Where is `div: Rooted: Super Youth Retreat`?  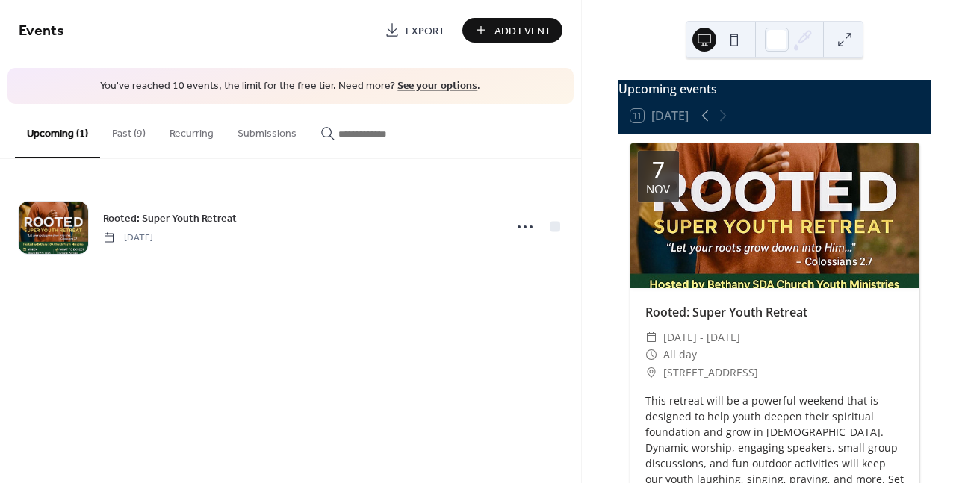
div: Rooted: Super Youth Retreat is located at coordinates (775, 312).